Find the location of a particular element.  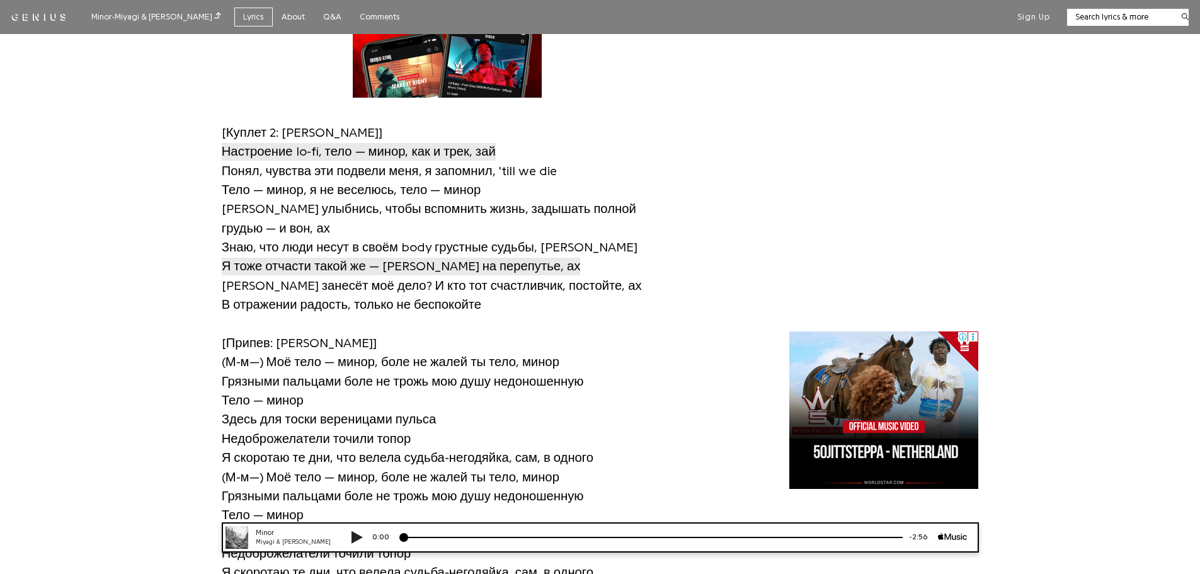

a: Lyrics is located at coordinates (253, 17).